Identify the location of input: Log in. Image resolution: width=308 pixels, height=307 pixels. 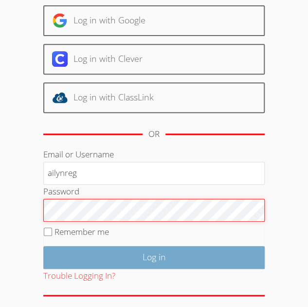
(154, 257).